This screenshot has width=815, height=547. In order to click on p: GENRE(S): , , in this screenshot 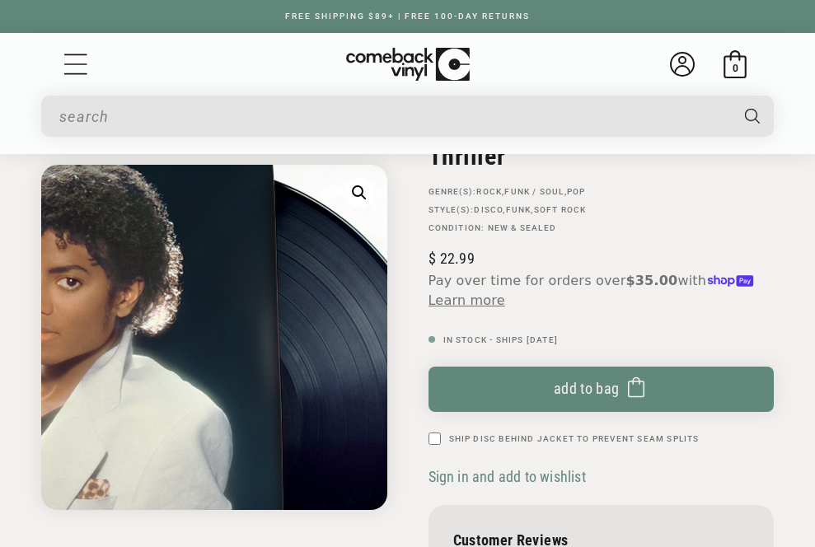, I will do `click(602, 192)`.